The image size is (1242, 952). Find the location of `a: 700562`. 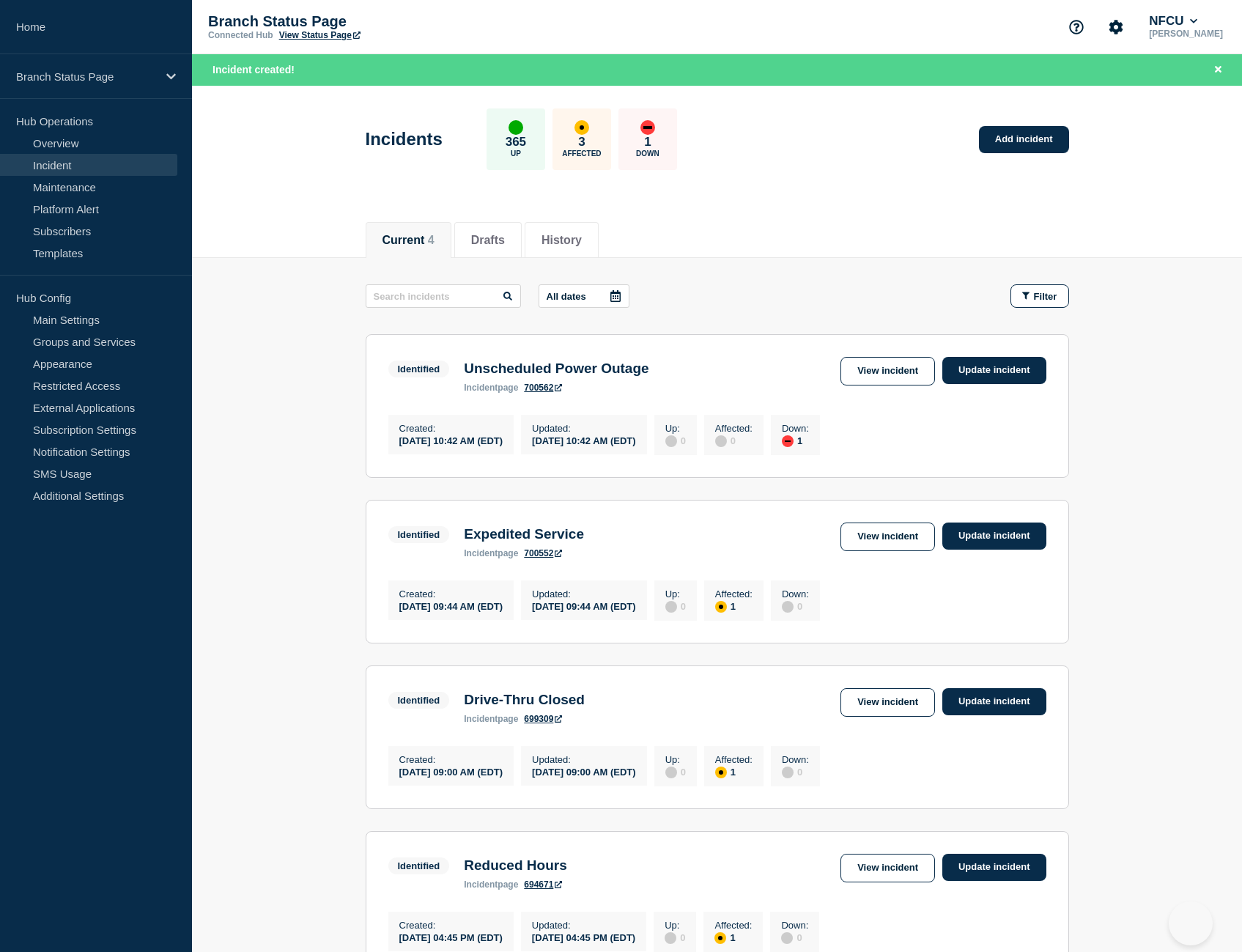

a: 700562 is located at coordinates (543, 387).